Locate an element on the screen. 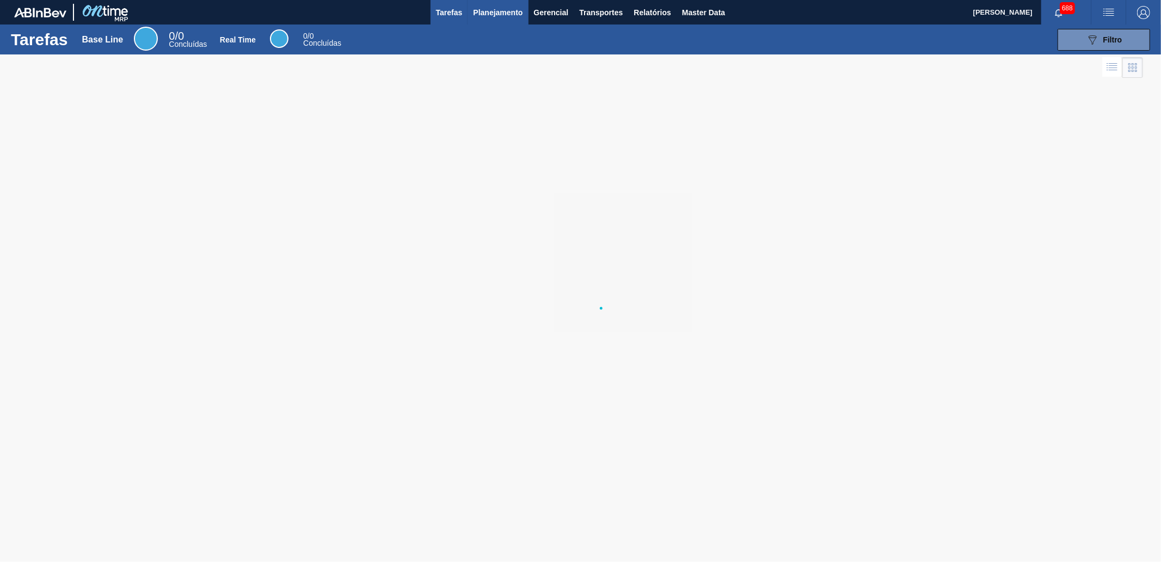 Image resolution: width=1161 pixels, height=562 pixels. img: TNhmsLtSVTkK8tSr43FrP2fwEKptu5GPRR3wAAAABJRU5ErkJggg== is located at coordinates (40, 13).